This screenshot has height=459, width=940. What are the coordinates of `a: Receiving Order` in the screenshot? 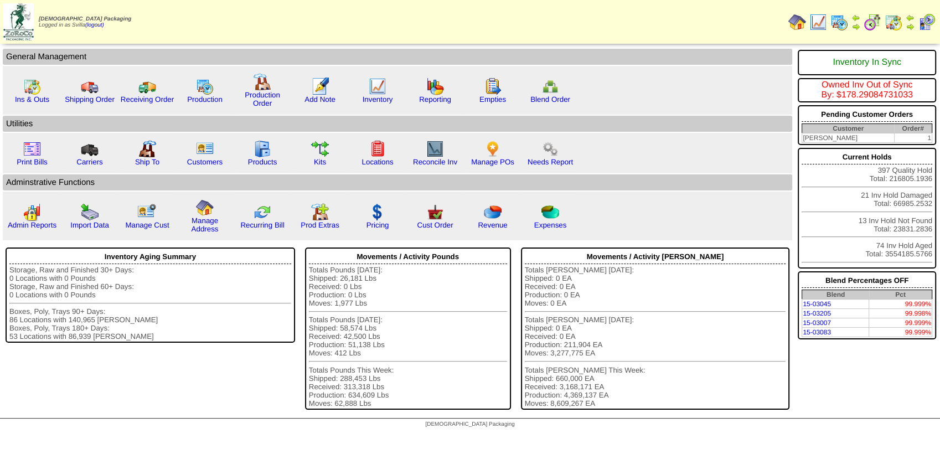 It's located at (147, 99).